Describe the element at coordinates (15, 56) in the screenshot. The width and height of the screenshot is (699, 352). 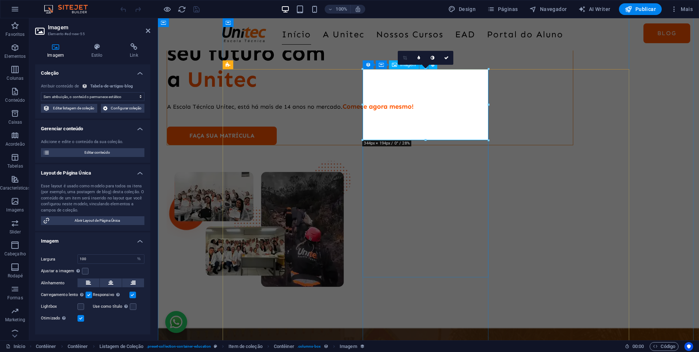
I see `p: Elementos` at that location.